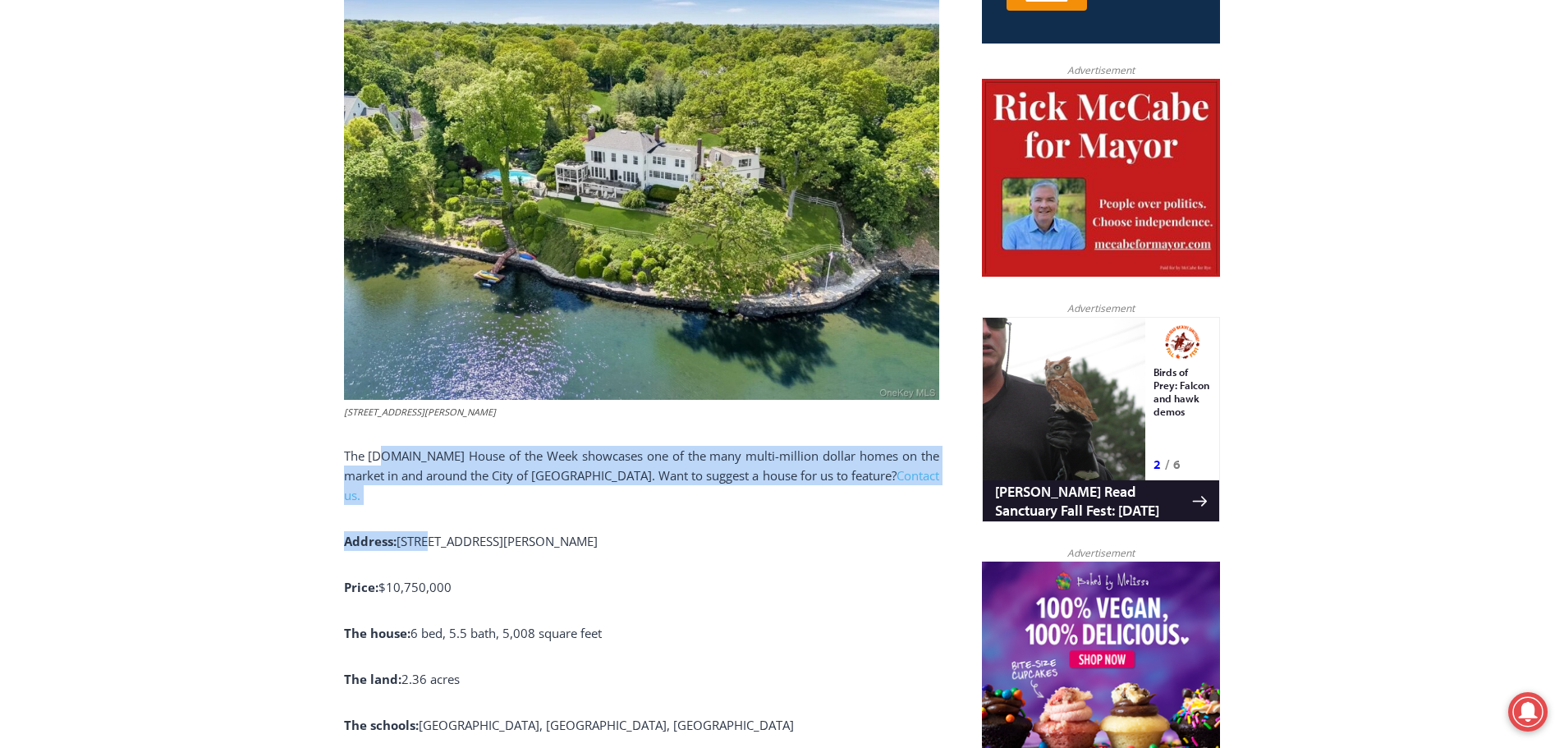 The width and height of the screenshot is (1564, 748). What do you see at coordinates (195, 147) in the screenshot?
I see `div: 6` at bounding box center [195, 147].